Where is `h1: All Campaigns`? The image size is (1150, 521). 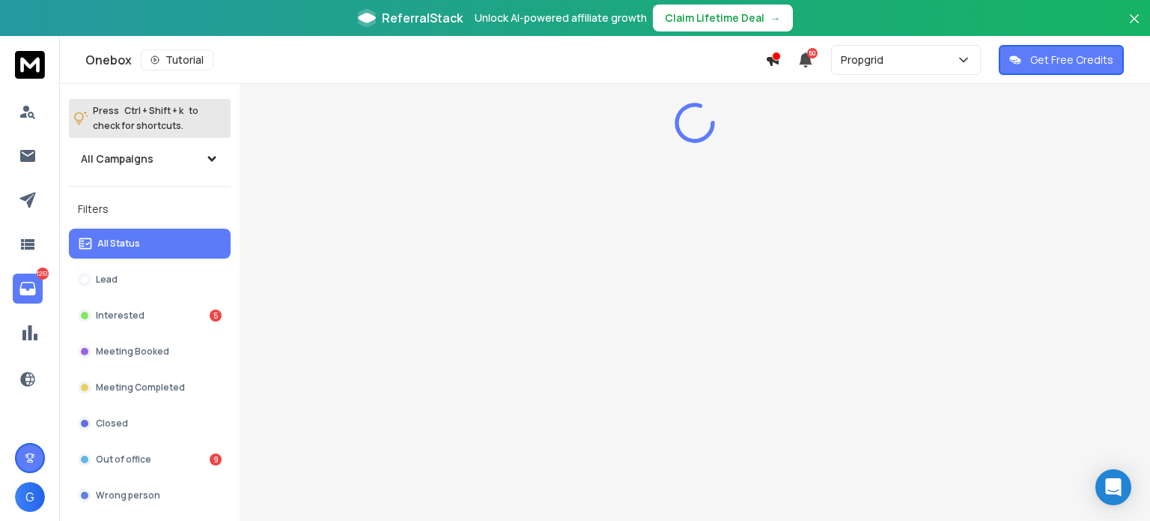
h1: All Campaigns is located at coordinates (117, 159).